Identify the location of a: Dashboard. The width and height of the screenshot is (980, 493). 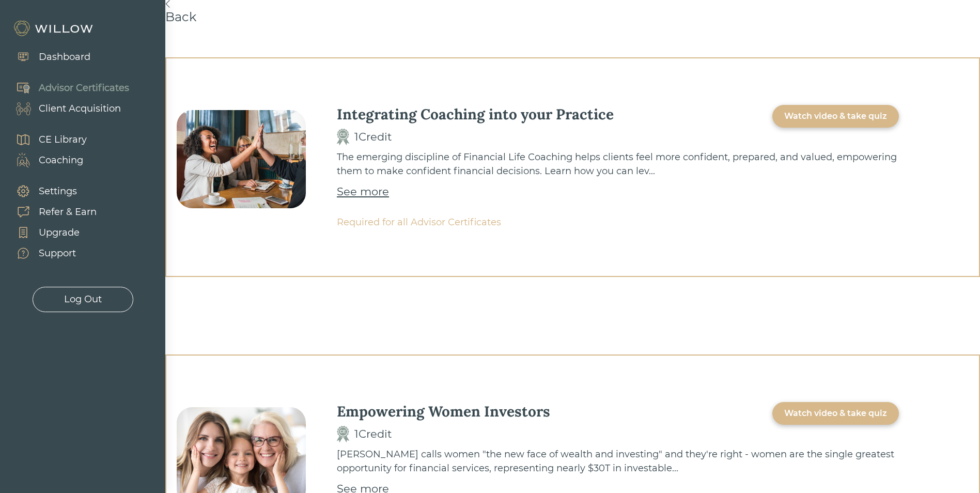
(48, 57).